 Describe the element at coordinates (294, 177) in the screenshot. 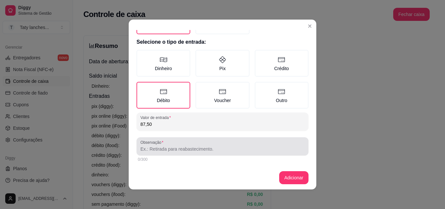

I see `button: Adicionar` at that location.